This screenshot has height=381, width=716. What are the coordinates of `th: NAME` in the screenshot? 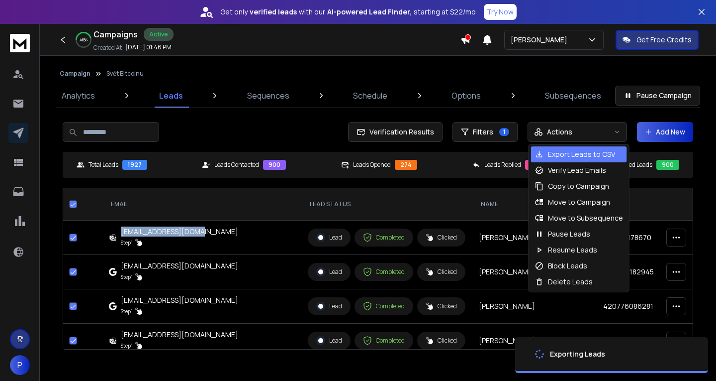 It's located at (535, 204).